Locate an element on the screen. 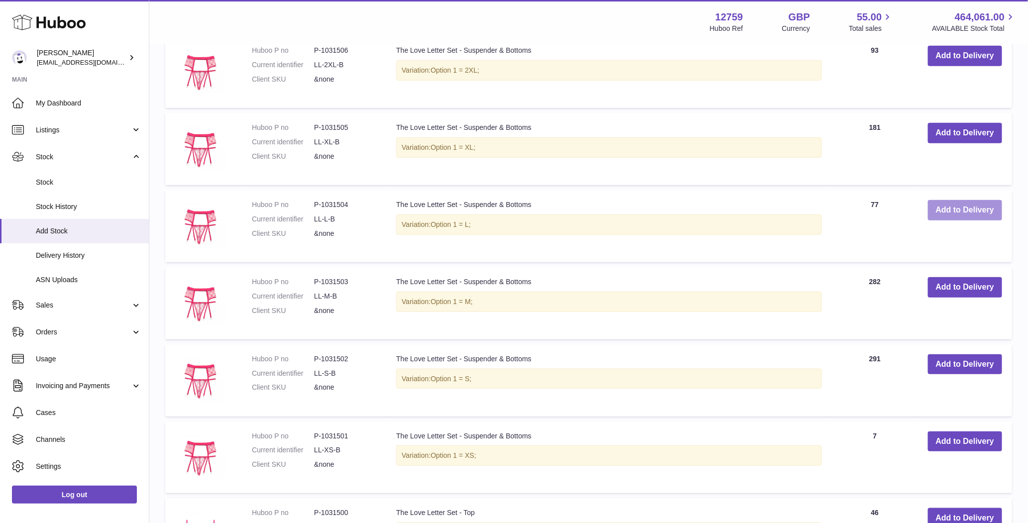  a: Log out is located at coordinates (74, 495).